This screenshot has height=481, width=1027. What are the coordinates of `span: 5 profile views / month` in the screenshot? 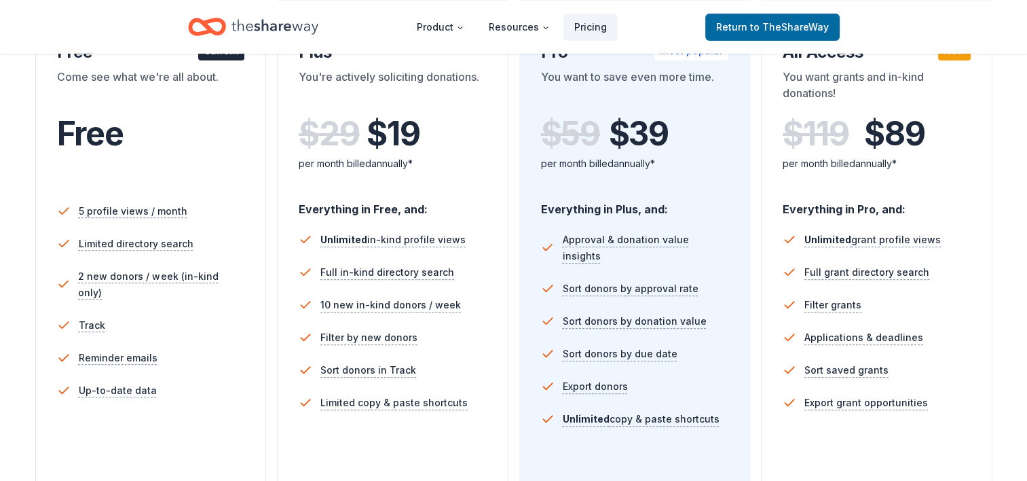 It's located at (133, 211).